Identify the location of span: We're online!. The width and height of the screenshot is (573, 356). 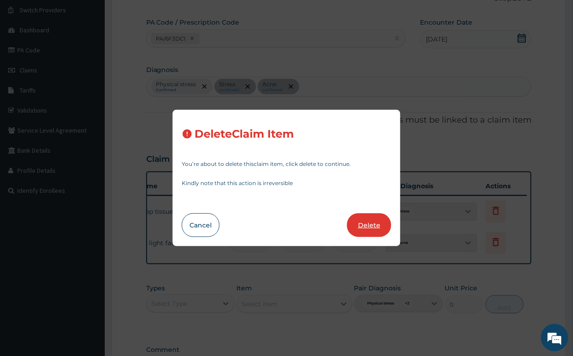
(89, 161).